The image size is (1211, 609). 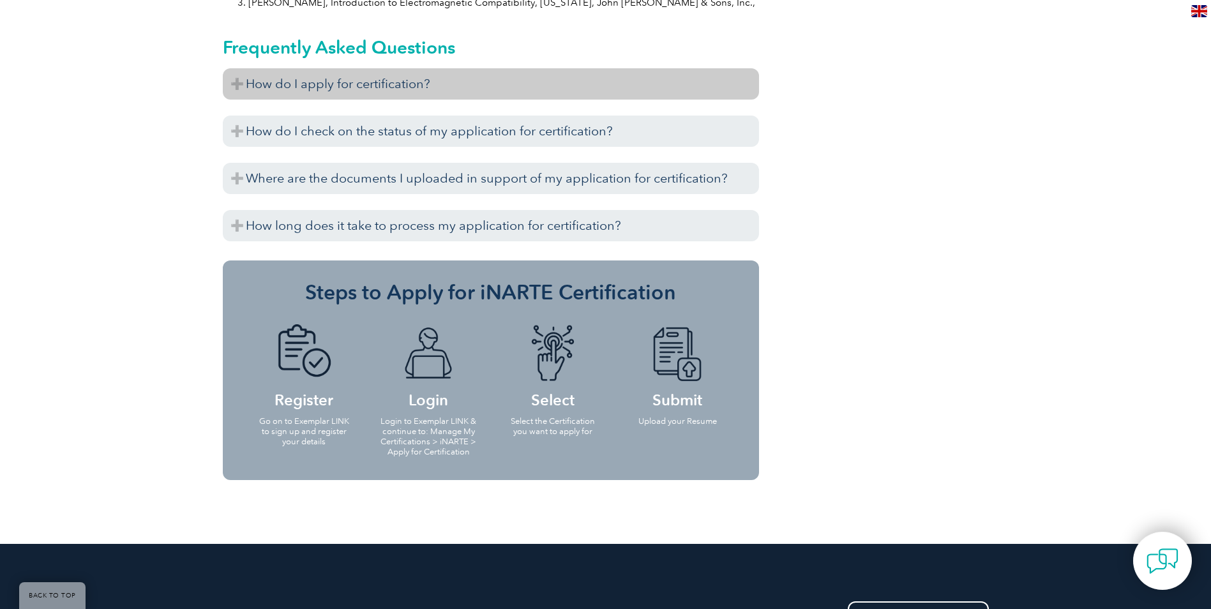 I want to click on p: Go on to Exemplar LINK to sign up and register your details, so click(x=304, y=432).